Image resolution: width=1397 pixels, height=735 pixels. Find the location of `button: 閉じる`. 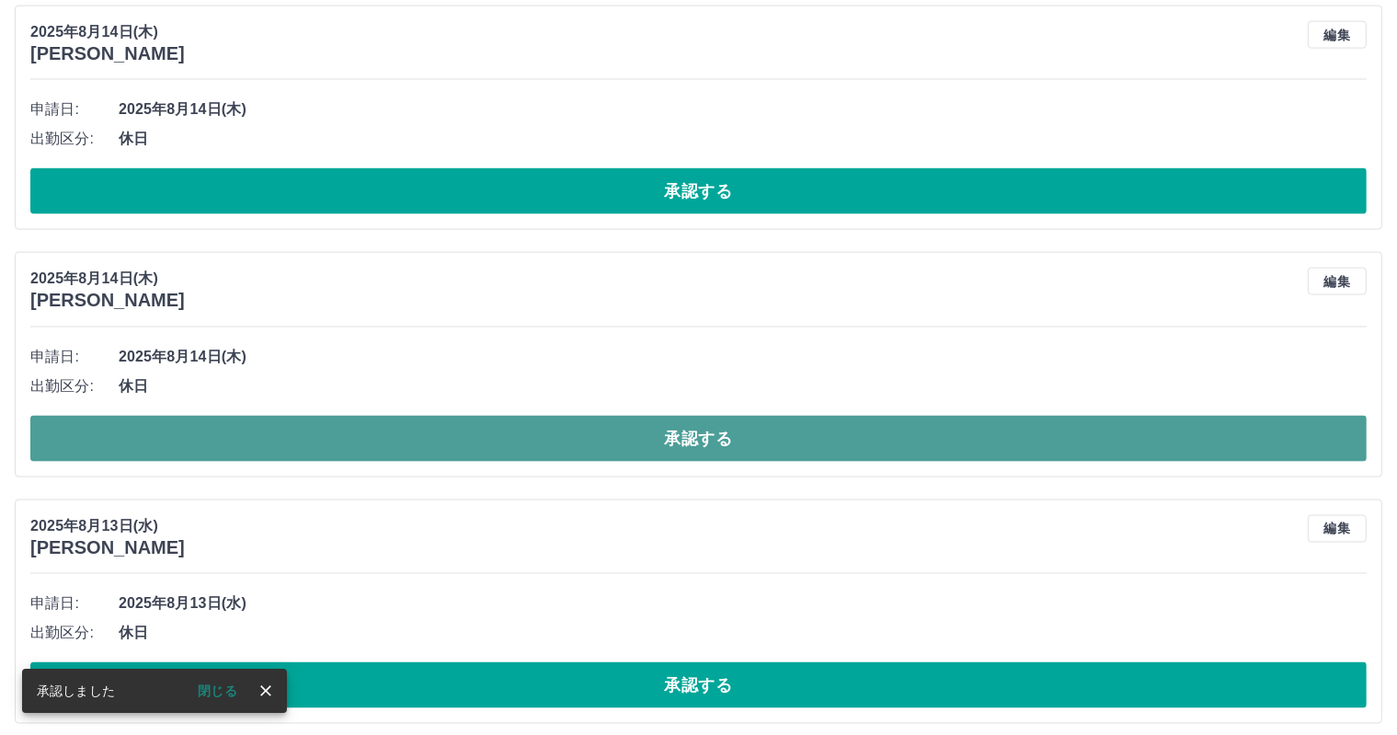

button: 閉じる is located at coordinates (217, 691).